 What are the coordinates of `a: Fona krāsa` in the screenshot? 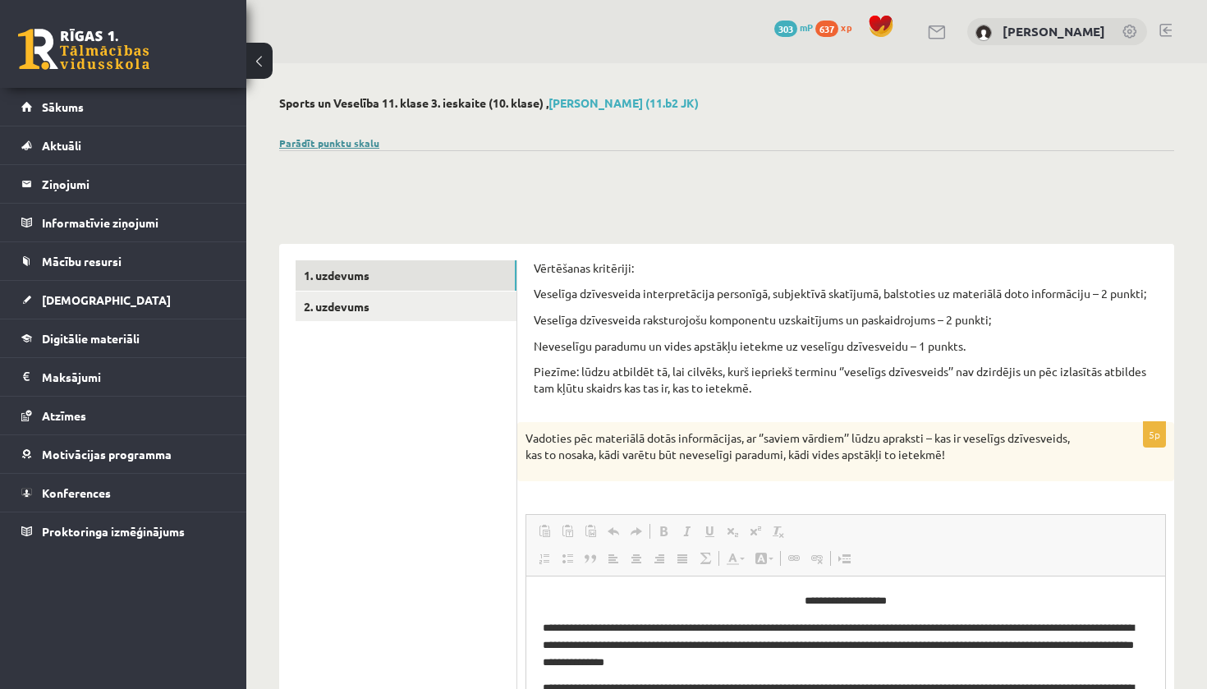 It's located at (763, 558).